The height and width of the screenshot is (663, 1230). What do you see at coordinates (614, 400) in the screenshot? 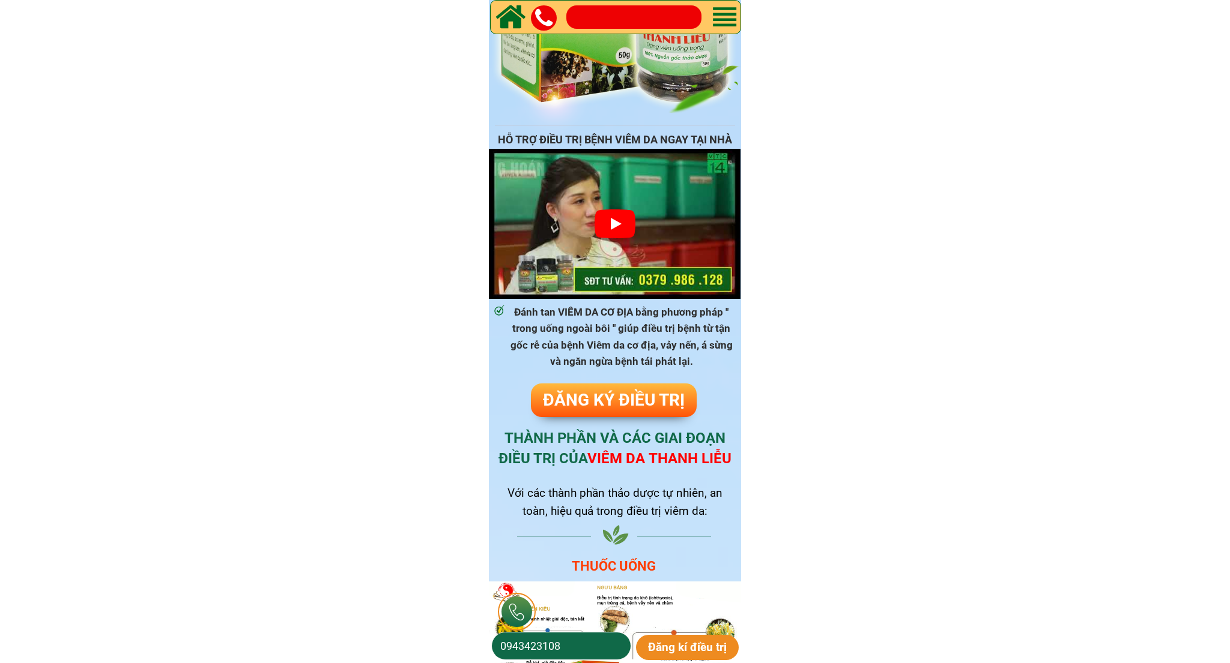
I see `span: ĐĂNG KÝ ĐIỀU TRỊ` at bounding box center [614, 400].